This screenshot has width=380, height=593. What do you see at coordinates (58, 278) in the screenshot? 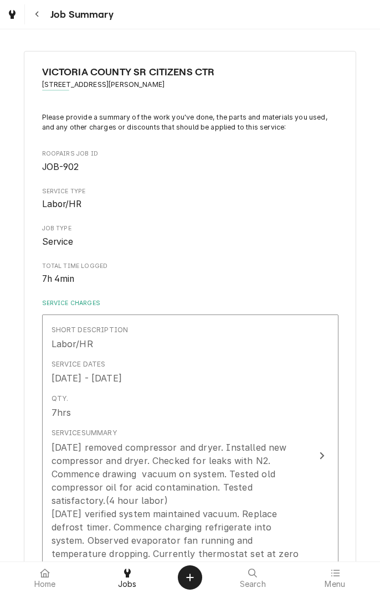
I see `span: 7h 4min` at bounding box center [58, 278].